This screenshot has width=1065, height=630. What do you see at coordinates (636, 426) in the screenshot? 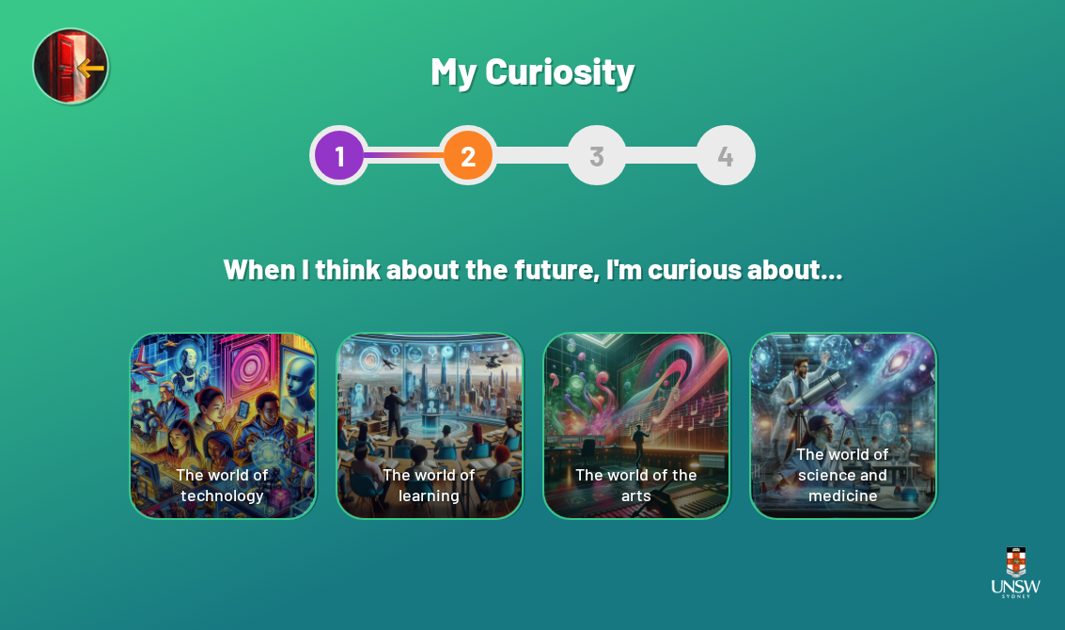
I see `div: The world of the arts` at bounding box center [636, 426].